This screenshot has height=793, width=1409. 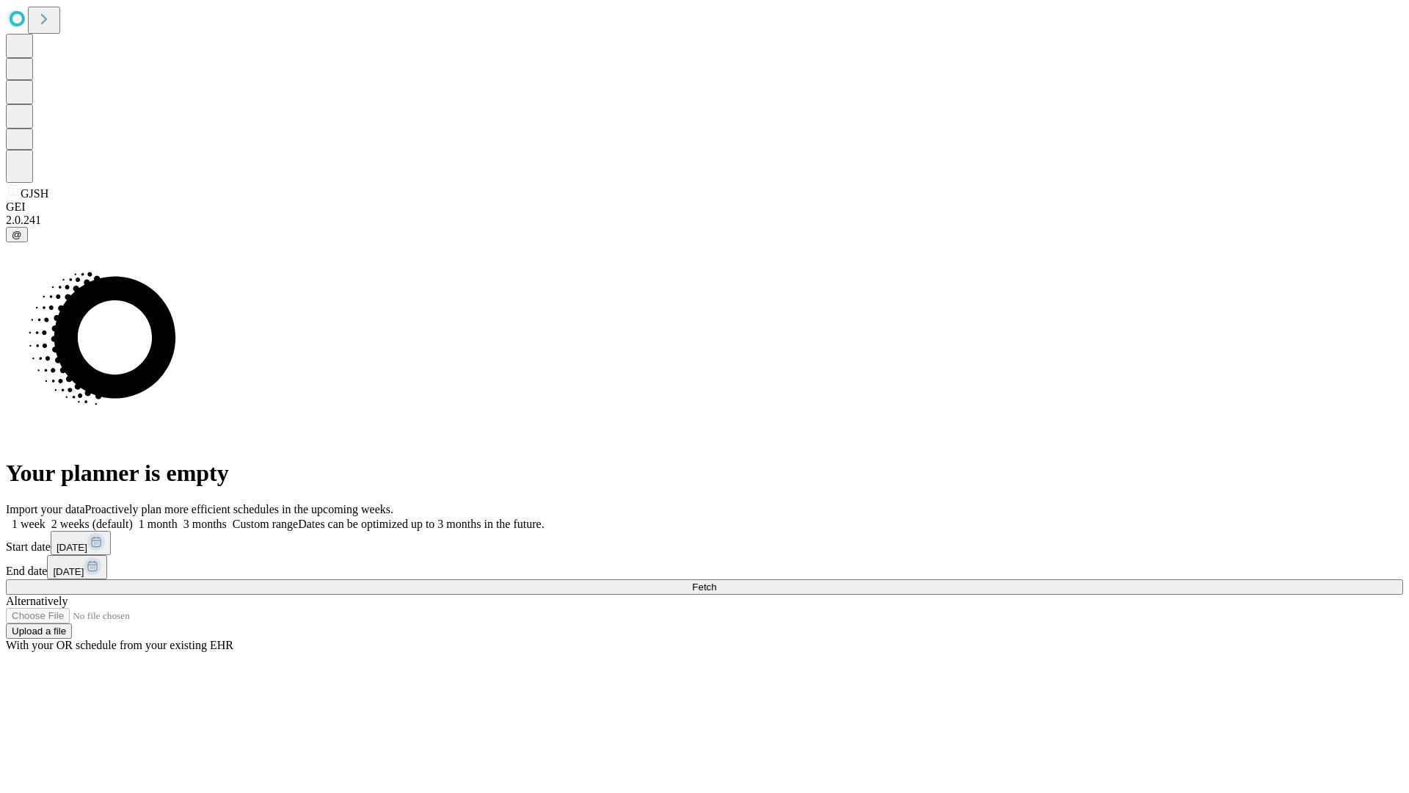 I want to click on div: Start date, so click(x=705, y=542).